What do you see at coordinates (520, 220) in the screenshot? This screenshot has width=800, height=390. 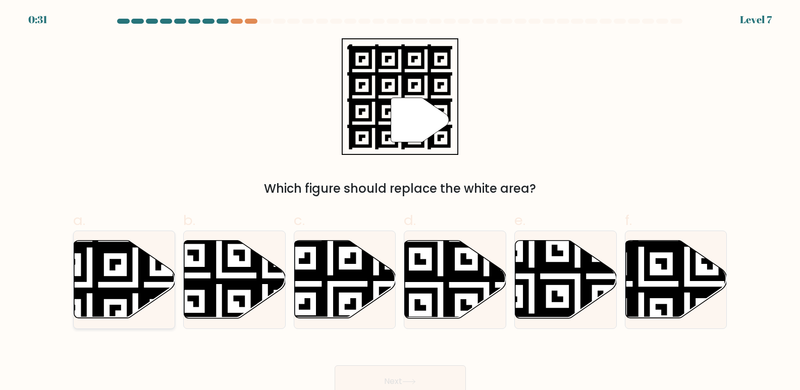 I see `span: e.` at bounding box center [520, 220].